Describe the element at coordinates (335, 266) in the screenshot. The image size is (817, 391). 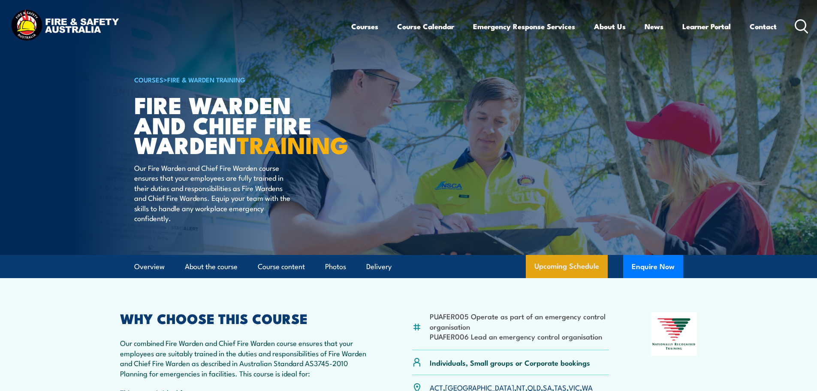
I see `a: Photos` at that location.